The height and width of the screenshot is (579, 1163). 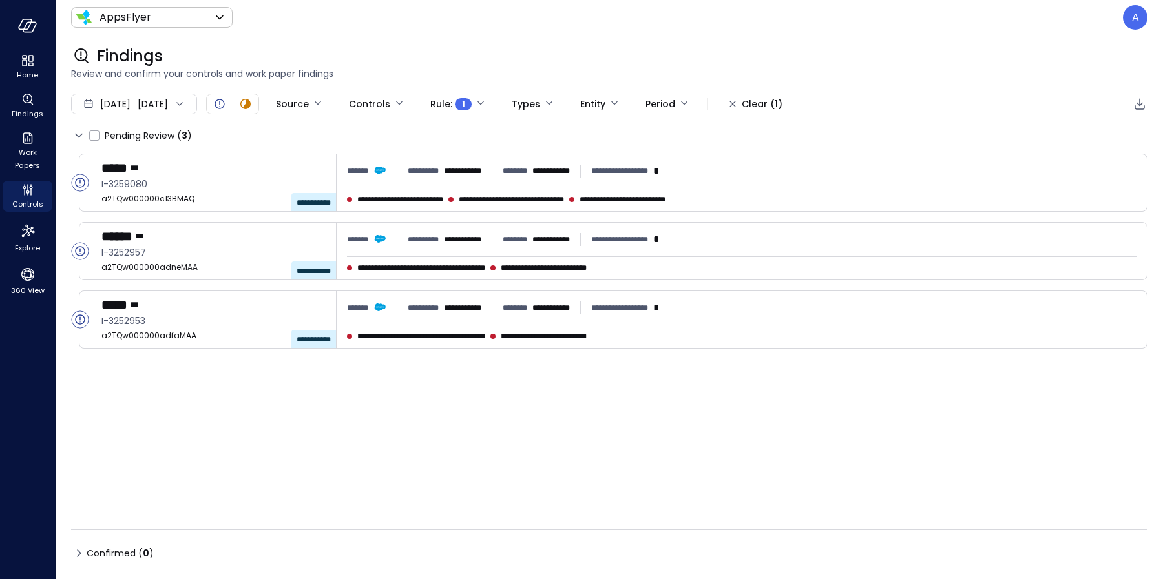 What do you see at coordinates (1135, 17) in the screenshot?
I see `div: Avi Brandwain` at bounding box center [1135, 17].